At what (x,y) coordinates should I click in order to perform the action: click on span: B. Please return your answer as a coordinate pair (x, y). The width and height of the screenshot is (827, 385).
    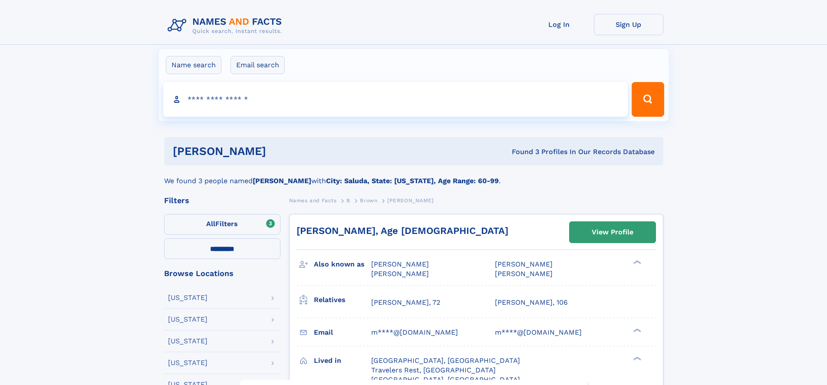
    Looking at the image, I should click on (348, 201).